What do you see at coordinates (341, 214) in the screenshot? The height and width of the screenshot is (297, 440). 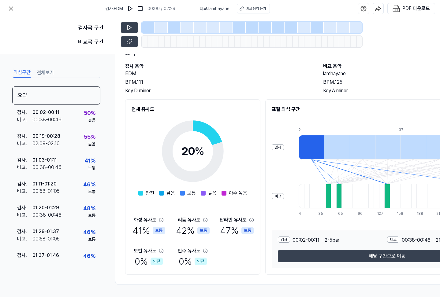 I see `div: 65` at bounding box center [341, 214].